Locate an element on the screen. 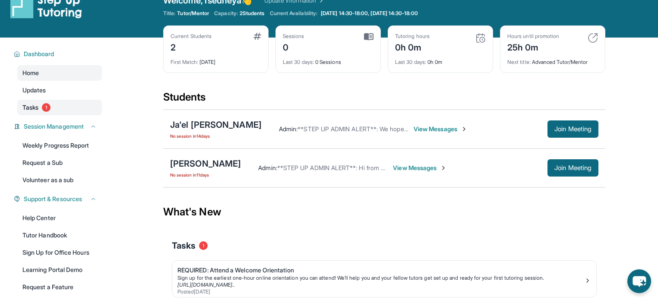 The image size is (658, 300). div: Sign up for the earliest one-hour online orientation you can attend! We’ll help you and your fell... is located at coordinates (381, 278).